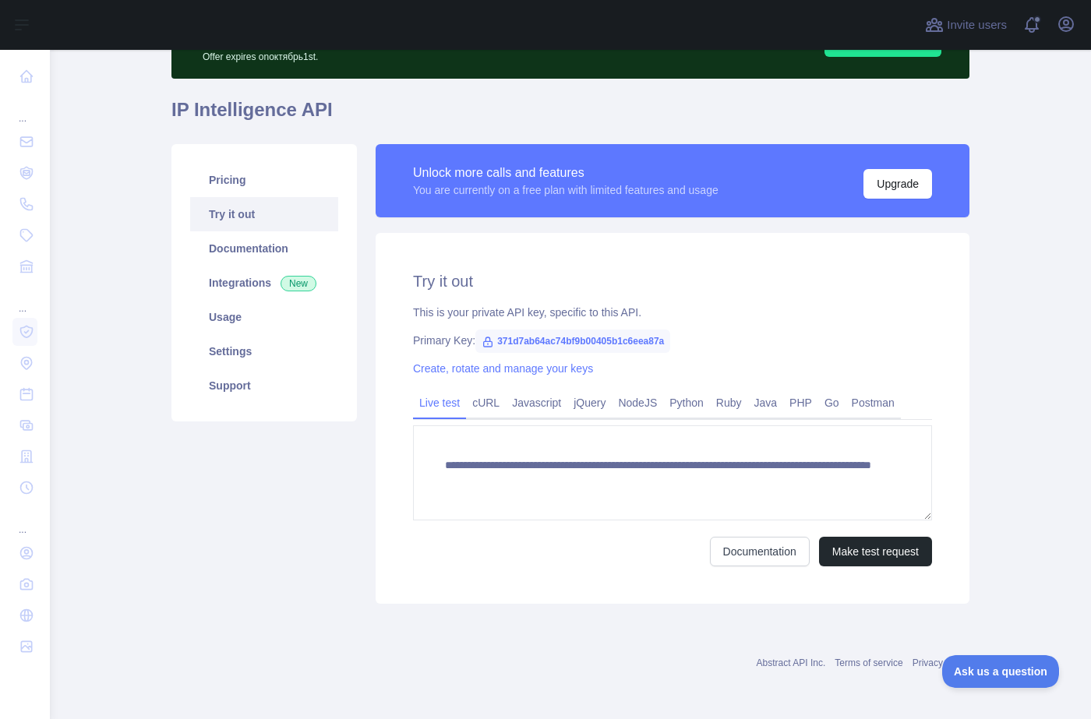 The width and height of the screenshot is (1091, 719). I want to click on a: Support, so click(264, 386).